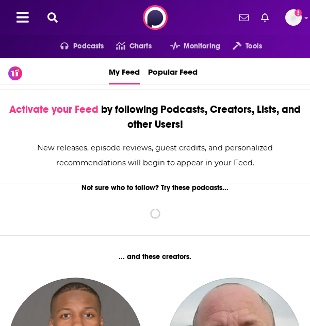 This screenshot has height=326, width=310. What do you see at coordinates (124, 71) in the screenshot?
I see `a: My Feed` at bounding box center [124, 71].